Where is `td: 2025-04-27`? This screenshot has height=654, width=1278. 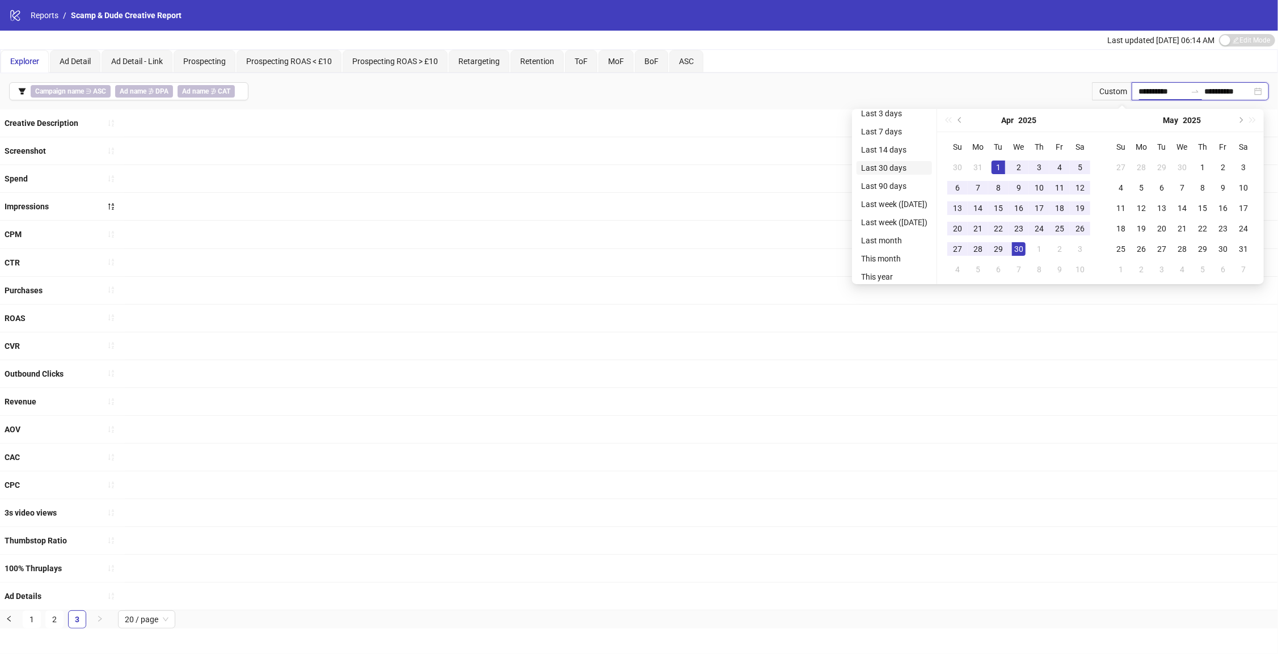 td: 2025-04-27 is located at coordinates (958, 249).